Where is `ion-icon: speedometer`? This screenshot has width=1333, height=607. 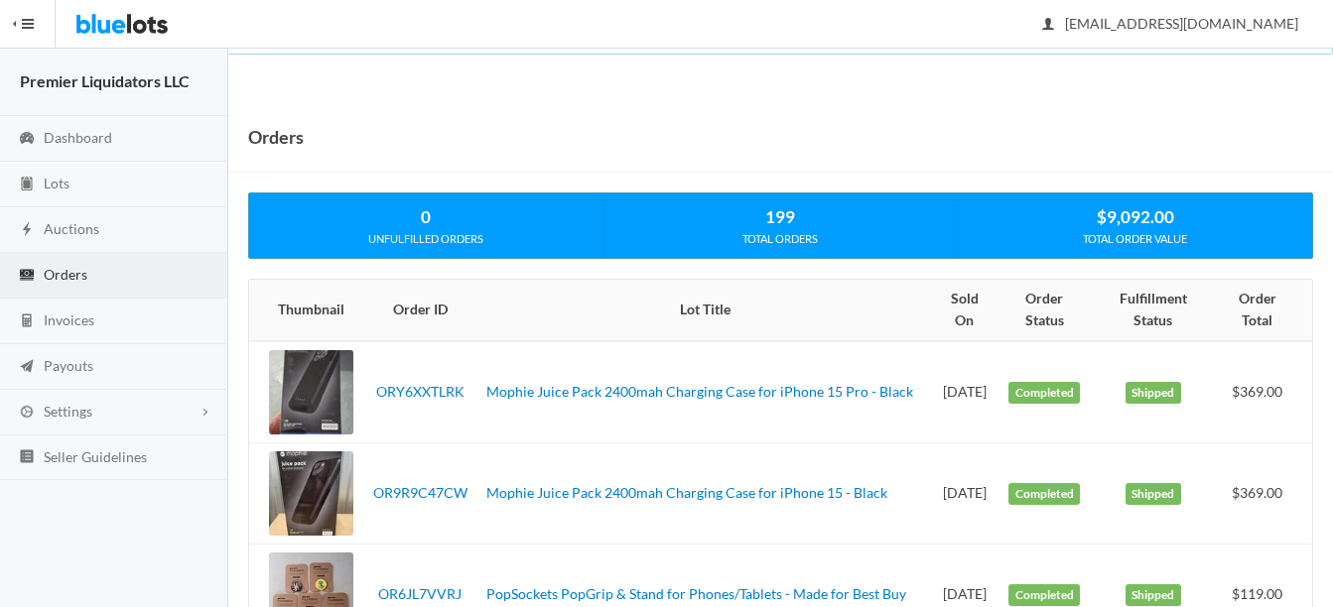
ion-icon: speedometer is located at coordinates (27, 139).